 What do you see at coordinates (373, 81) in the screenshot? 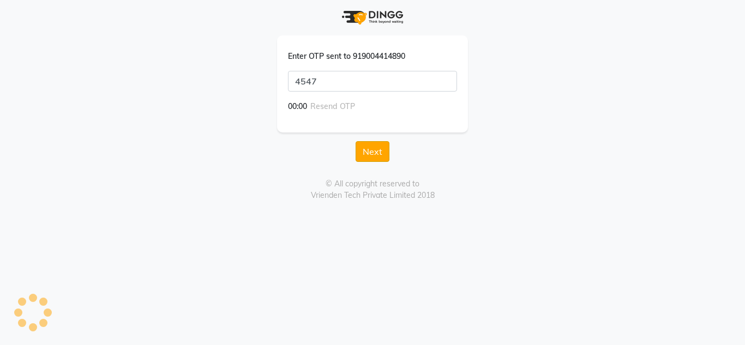
I see `input: enter otp` at bounding box center [373, 81].